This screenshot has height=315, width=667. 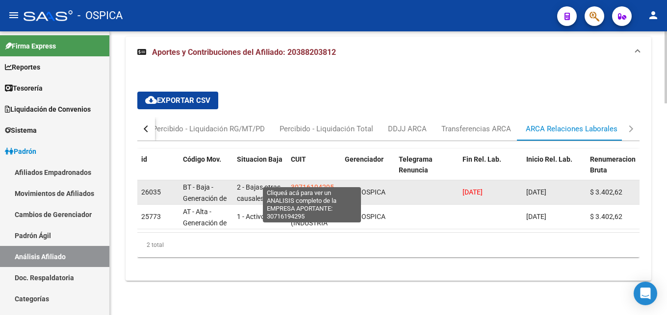 I want to click on span: 1 - Activo, so click(x=251, y=217).